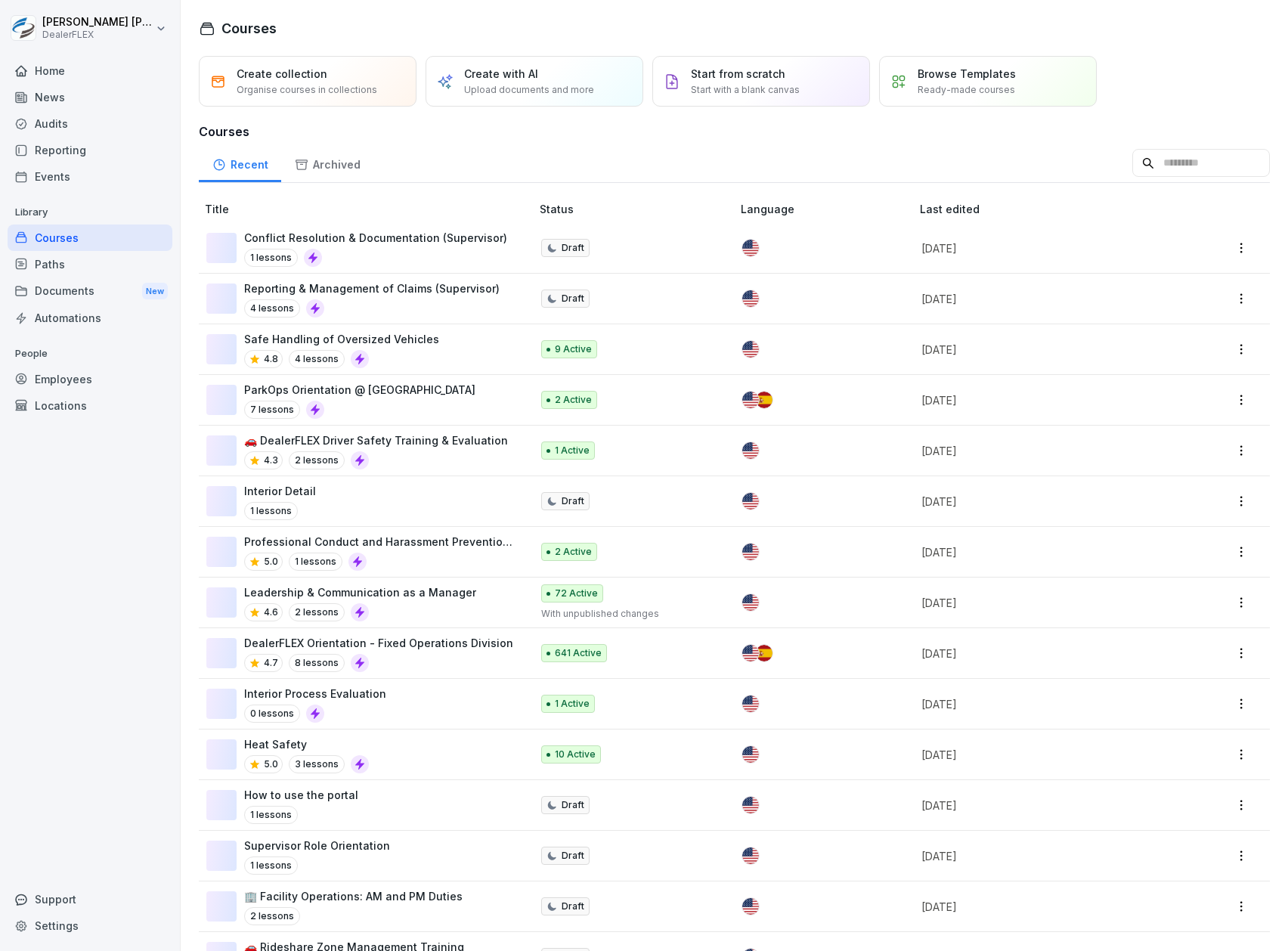 This screenshot has width=1288, height=951. Describe the element at coordinates (575, 594) in the screenshot. I see `p: 72 Active` at that location.